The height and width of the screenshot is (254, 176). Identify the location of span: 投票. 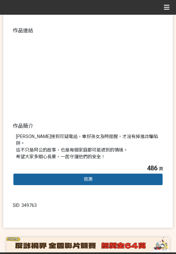
(88, 179).